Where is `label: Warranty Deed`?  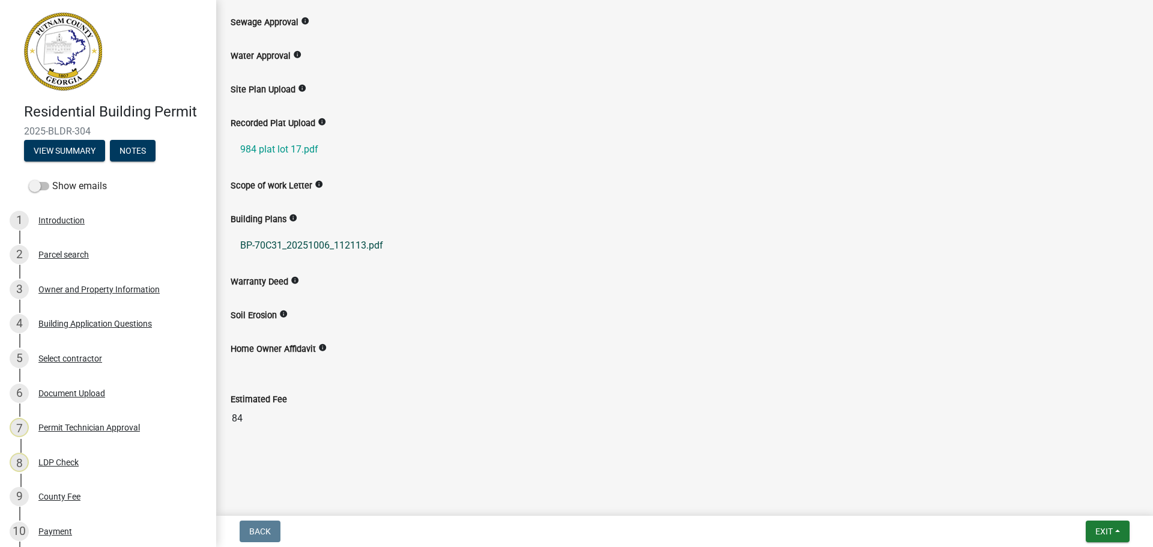 label: Warranty Deed is located at coordinates (259, 282).